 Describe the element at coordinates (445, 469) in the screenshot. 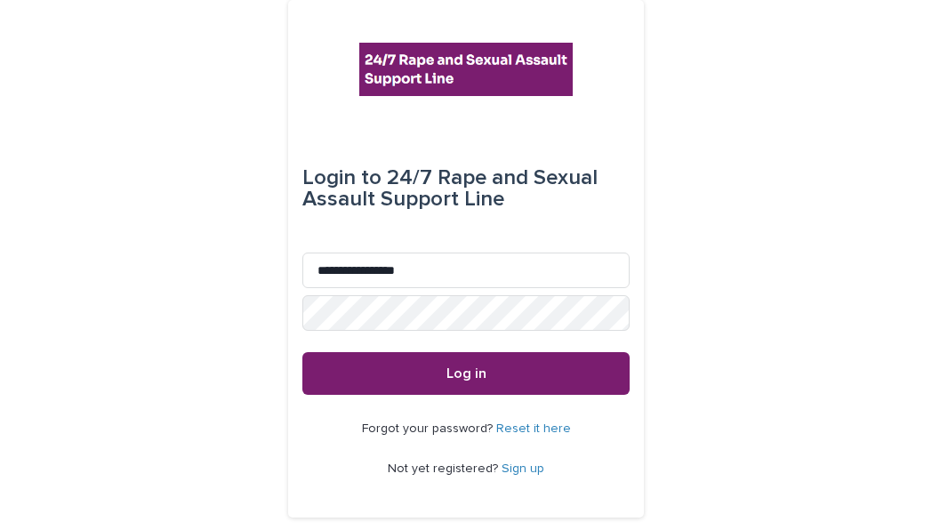

I see `span: Not yet registered?` at that location.